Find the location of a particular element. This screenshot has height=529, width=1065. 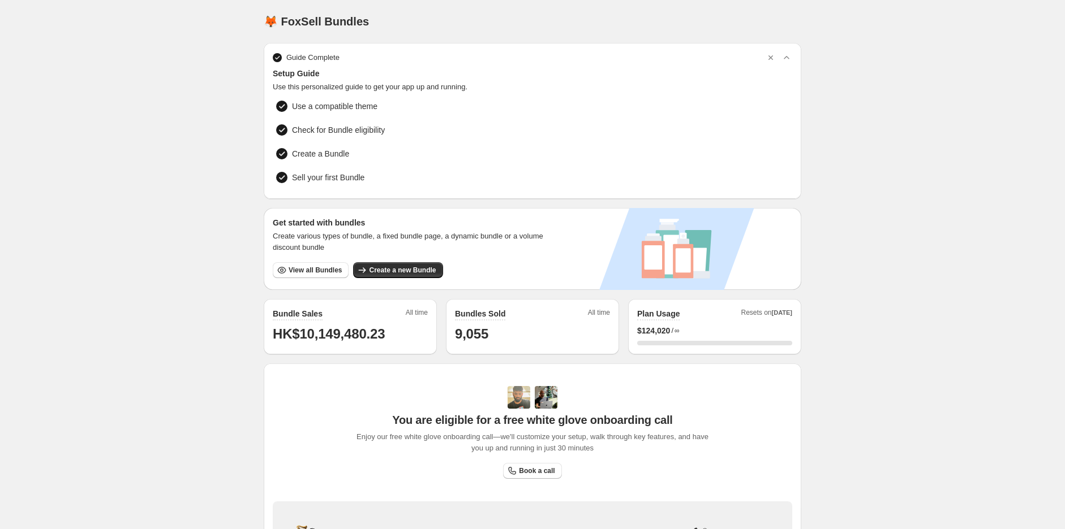

span: Use a compatible theme is located at coordinates (334, 106).